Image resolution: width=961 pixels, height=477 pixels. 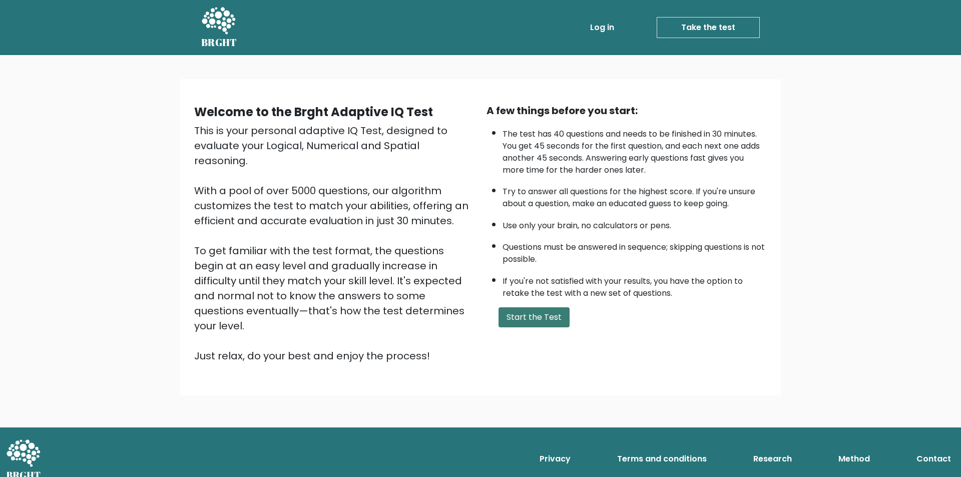 I want to click on h5: BRGHT, so click(x=219, y=43).